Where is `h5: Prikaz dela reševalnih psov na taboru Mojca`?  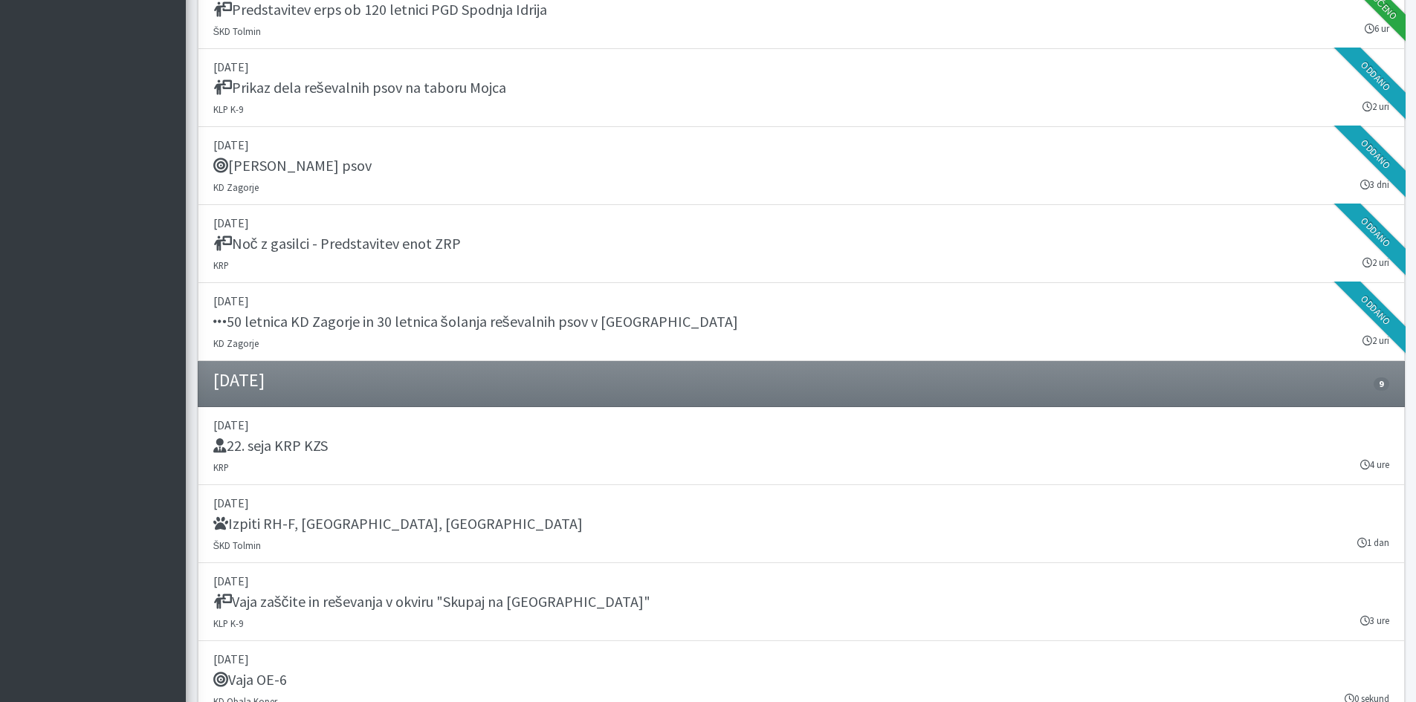 h5: Prikaz dela reševalnih psov na taboru Mojca is located at coordinates (360, 88).